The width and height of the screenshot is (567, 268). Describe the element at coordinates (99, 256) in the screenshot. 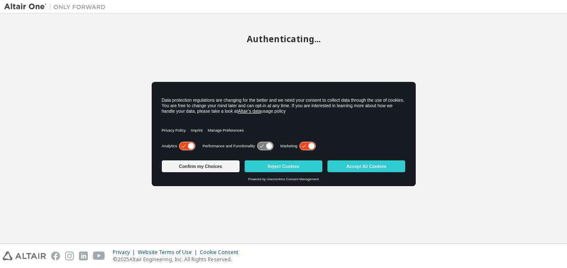

I see `img: youtube.svg` at that location.